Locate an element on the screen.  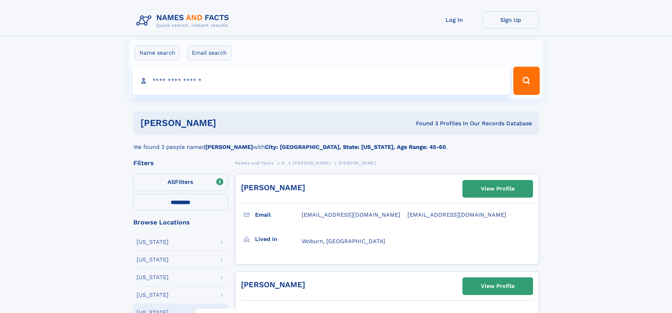
label: Name search is located at coordinates (157, 53).